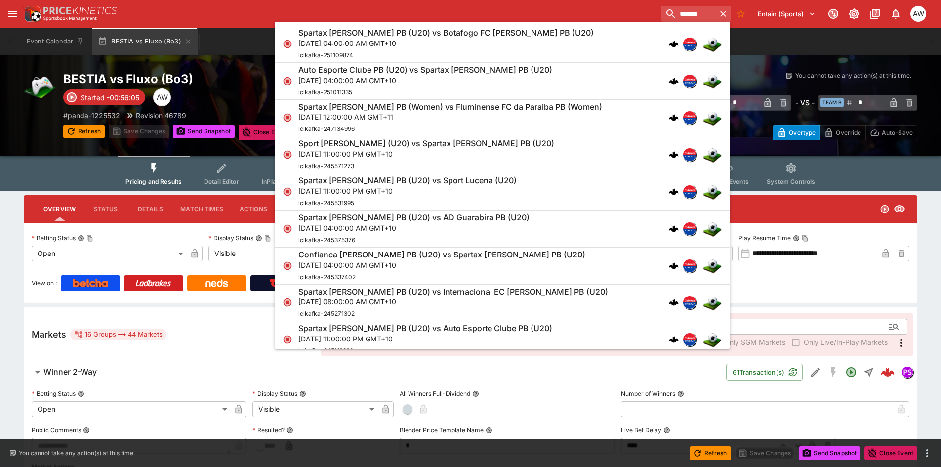 The width and height of the screenshot is (941, 467). I want to click on p: Live Bet Delay, so click(641, 430).